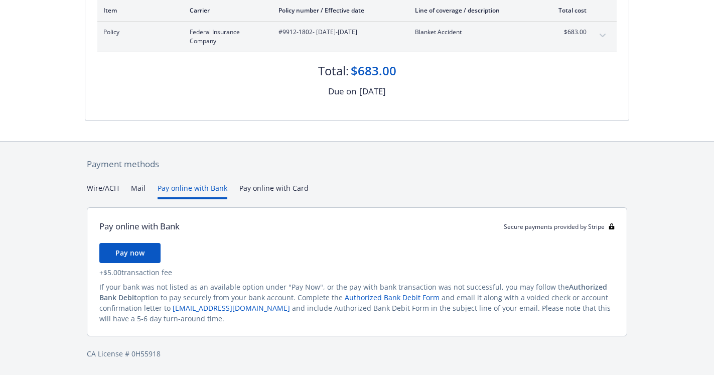 This screenshot has height=375, width=714. I want to click on span: Pay now, so click(130, 253).